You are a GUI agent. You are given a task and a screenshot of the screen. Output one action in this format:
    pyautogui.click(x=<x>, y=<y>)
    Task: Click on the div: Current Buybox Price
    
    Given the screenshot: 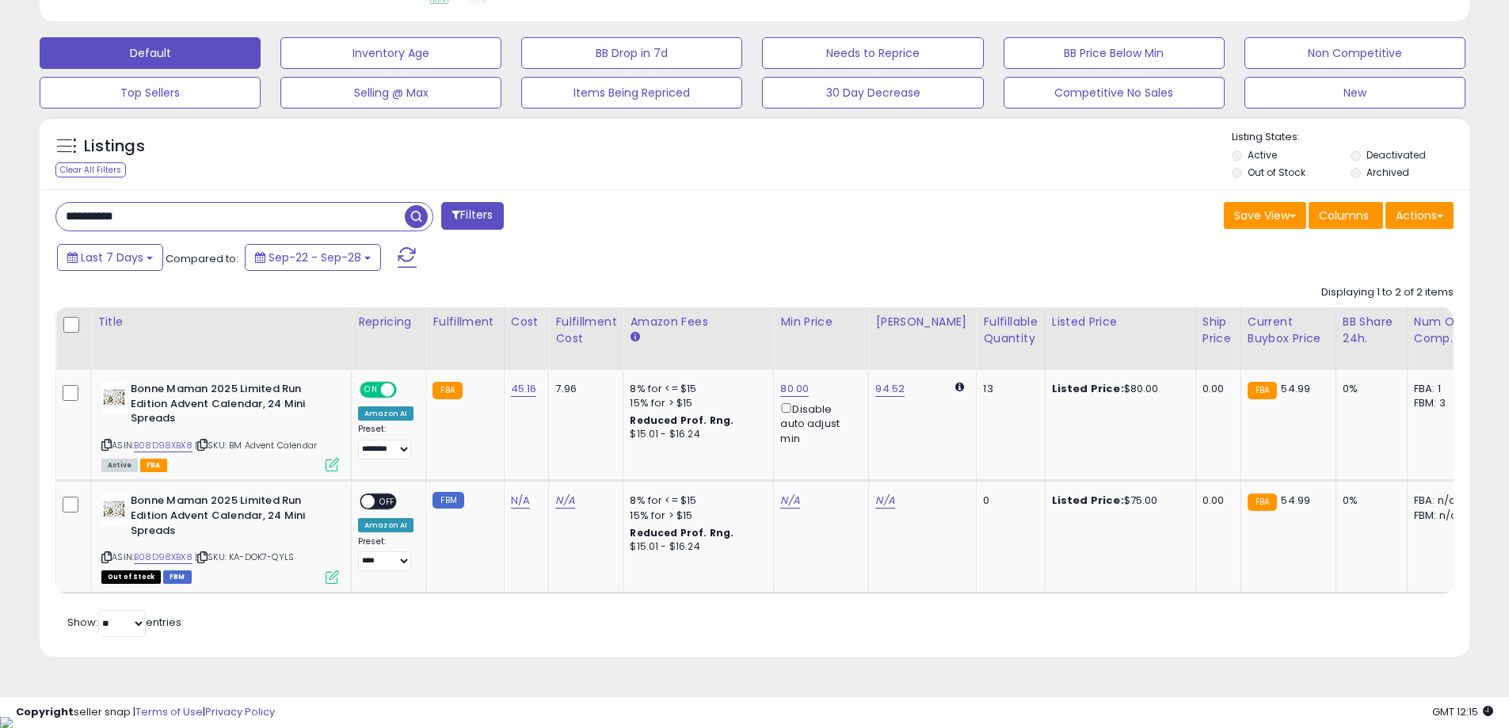 What is the action you would take?
    pyautogui.click(x=1288, y=330)
    